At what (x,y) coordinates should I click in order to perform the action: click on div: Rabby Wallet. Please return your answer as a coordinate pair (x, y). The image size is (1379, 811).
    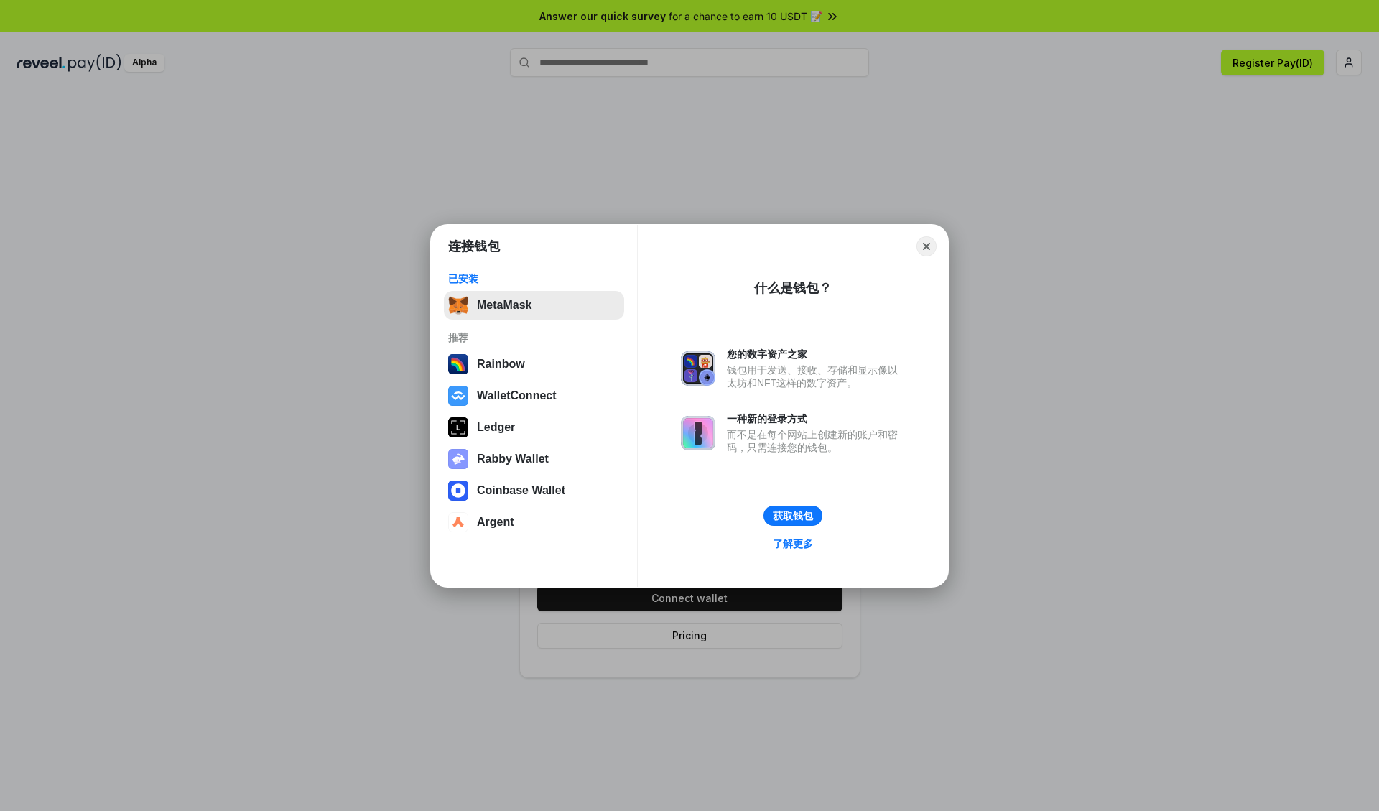
    Looking at the image, I should click on (513, 459).